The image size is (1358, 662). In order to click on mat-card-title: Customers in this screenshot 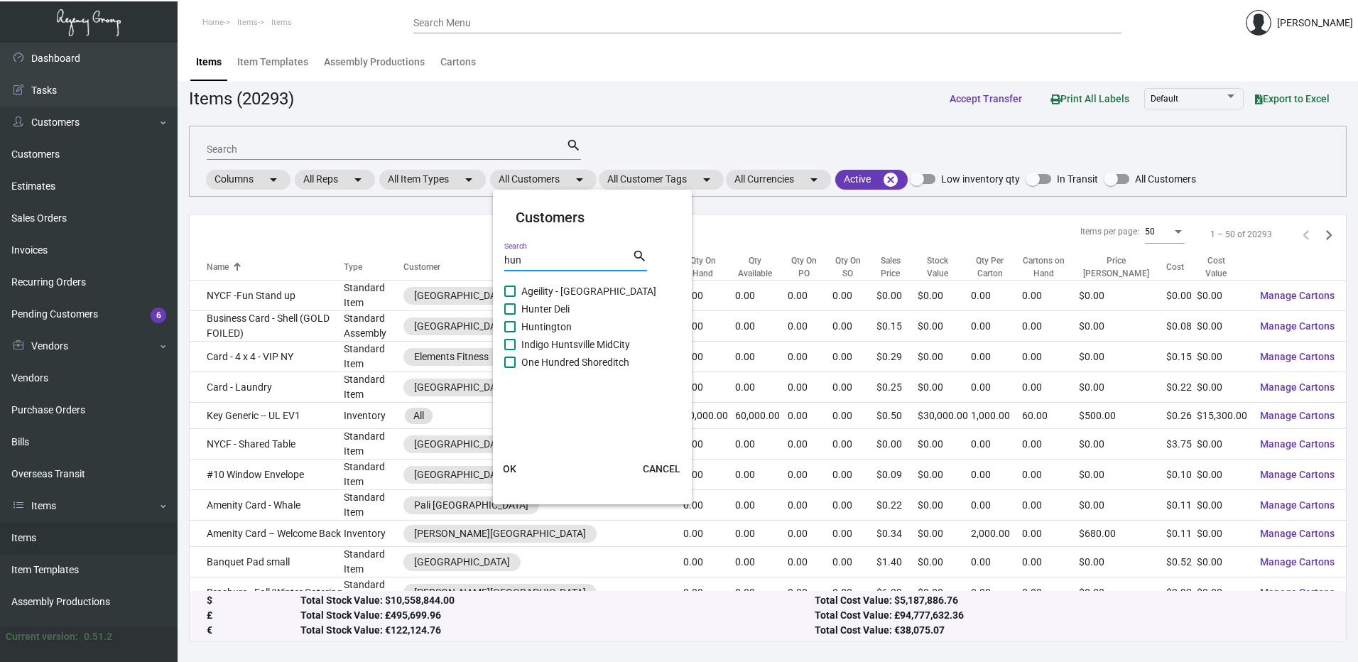, I will do `click(592, 217)`.